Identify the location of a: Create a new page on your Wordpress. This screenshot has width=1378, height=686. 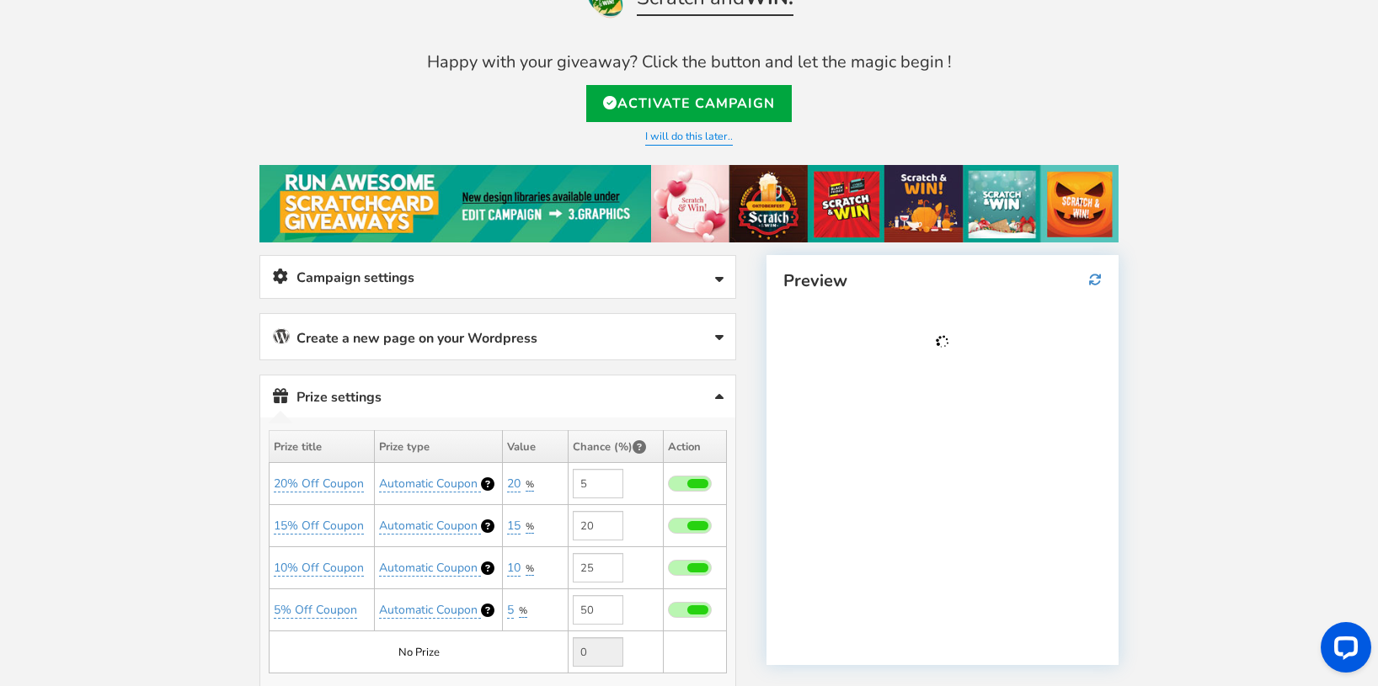
(498, 337).